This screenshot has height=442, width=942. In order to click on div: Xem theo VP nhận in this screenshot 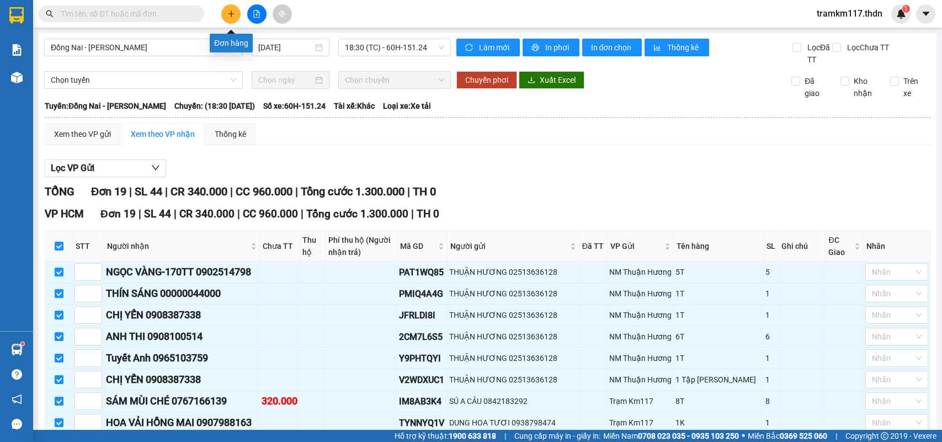, I will do `click(163, 134)`.